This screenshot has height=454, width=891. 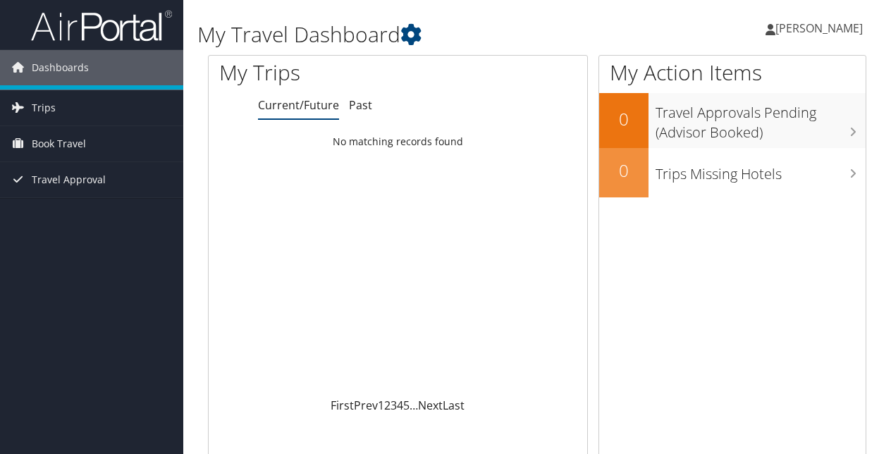 What do you see at coordinates (387, 405) in the screenshot?
I see `a: 2` at bounding box center [387, 405].